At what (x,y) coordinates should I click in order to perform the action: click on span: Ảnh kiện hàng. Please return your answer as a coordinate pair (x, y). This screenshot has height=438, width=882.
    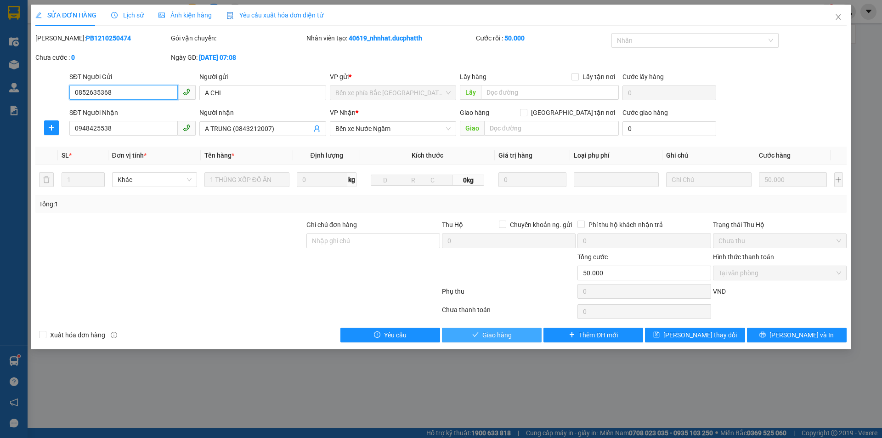
    Looking at the image, I should click on (185, 15).